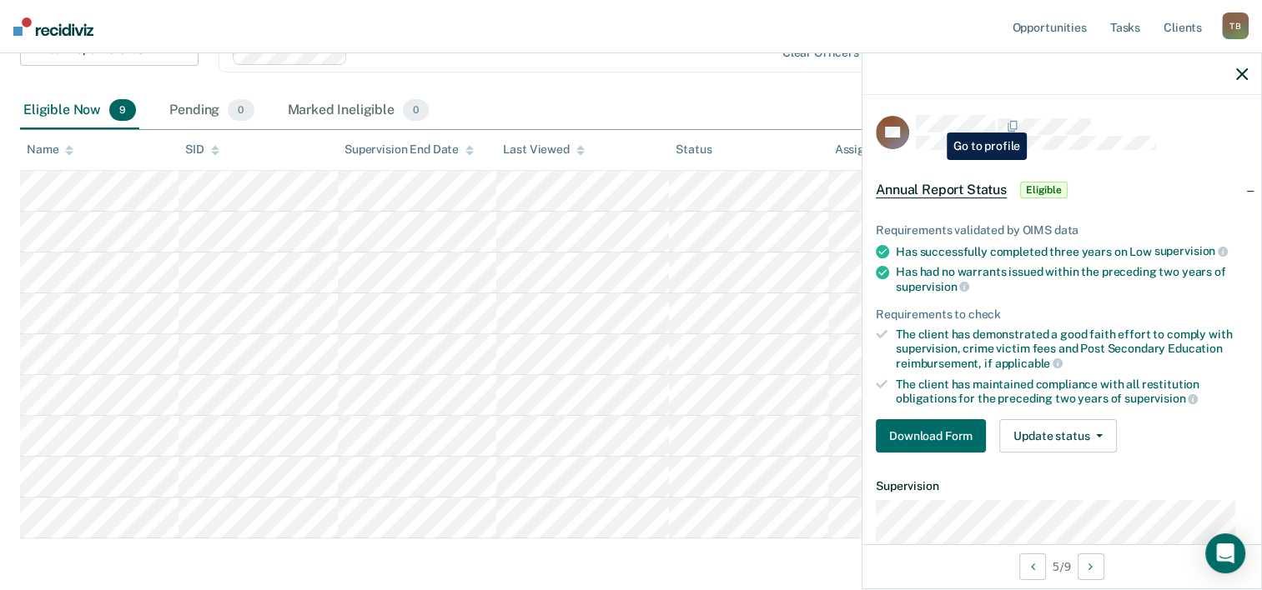 The height and width of the screenshot is (590, 1262). Describe the element at coordinates (1062, 566) in the screenshot. I see `div: 5 / 9` at that location.